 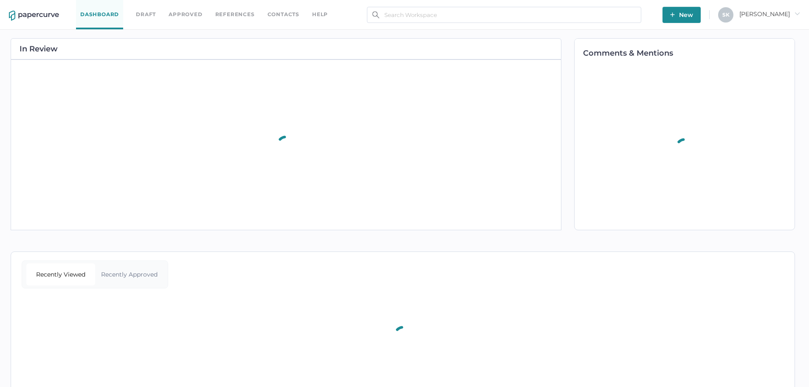 I want to click on i: arrow_right, so click(x=797, y=14).